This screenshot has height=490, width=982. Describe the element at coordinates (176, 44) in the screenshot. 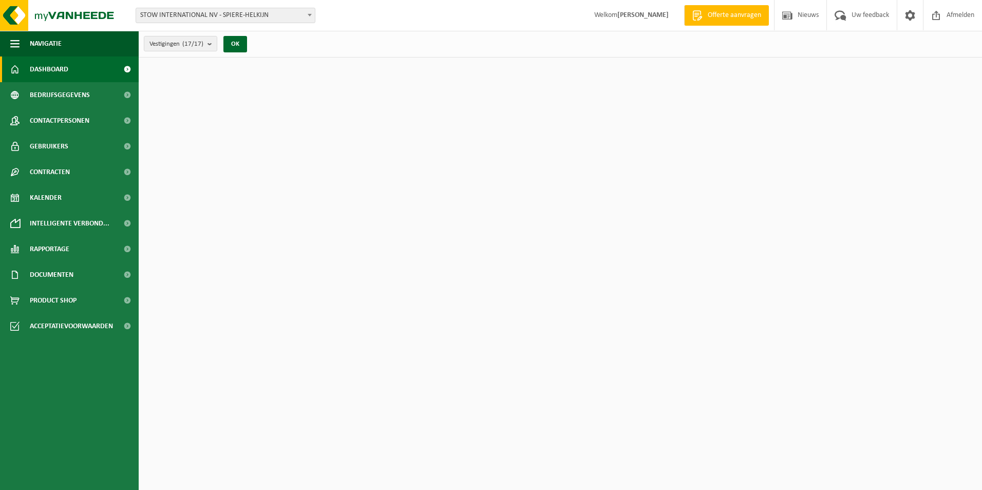

I see `span: Vestigingen` at that location.